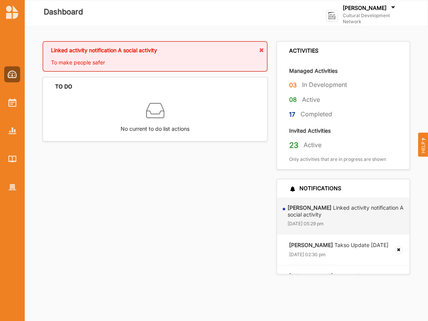 This screenshot has width=428, height=321. Describe the element at coordinates (294, 145) in the screenshot. I see `label: 23` at that location.